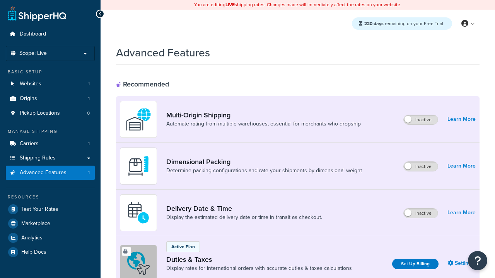 This screenshot has height=278, width=495. Describe the element at coordinates (259, 269) in the screenshot. I see `a: Display rates for international orders with accurate duties & taxes calculations` at that location.